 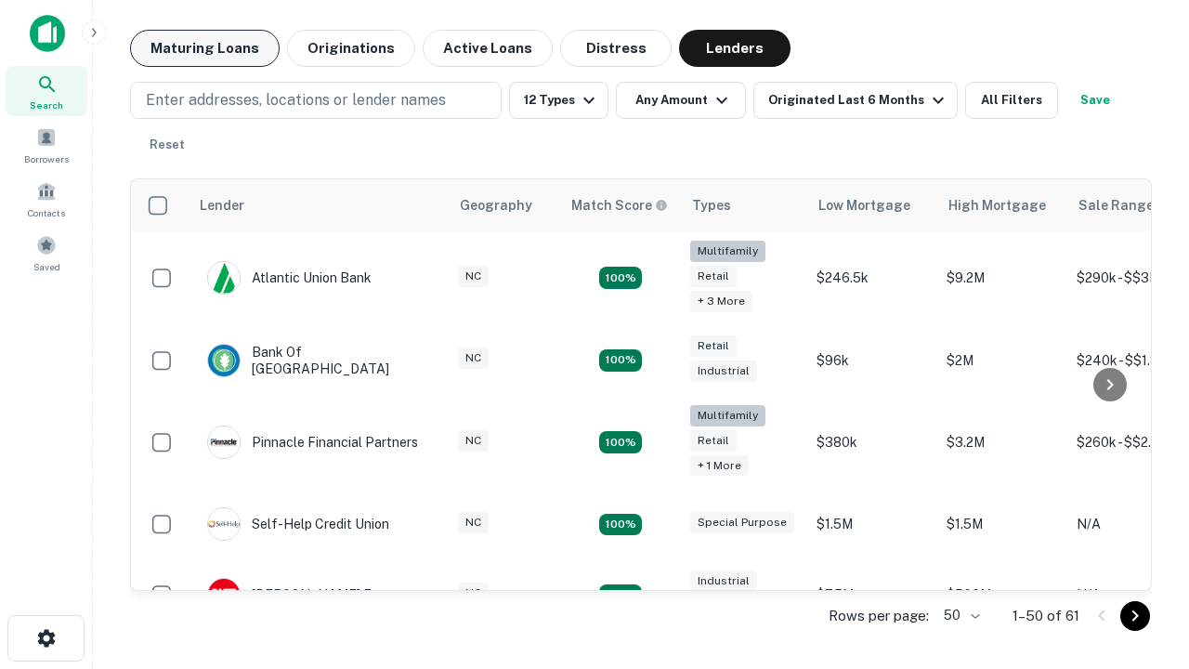 I want to click on th: Lender, so click(x=319, y=205).